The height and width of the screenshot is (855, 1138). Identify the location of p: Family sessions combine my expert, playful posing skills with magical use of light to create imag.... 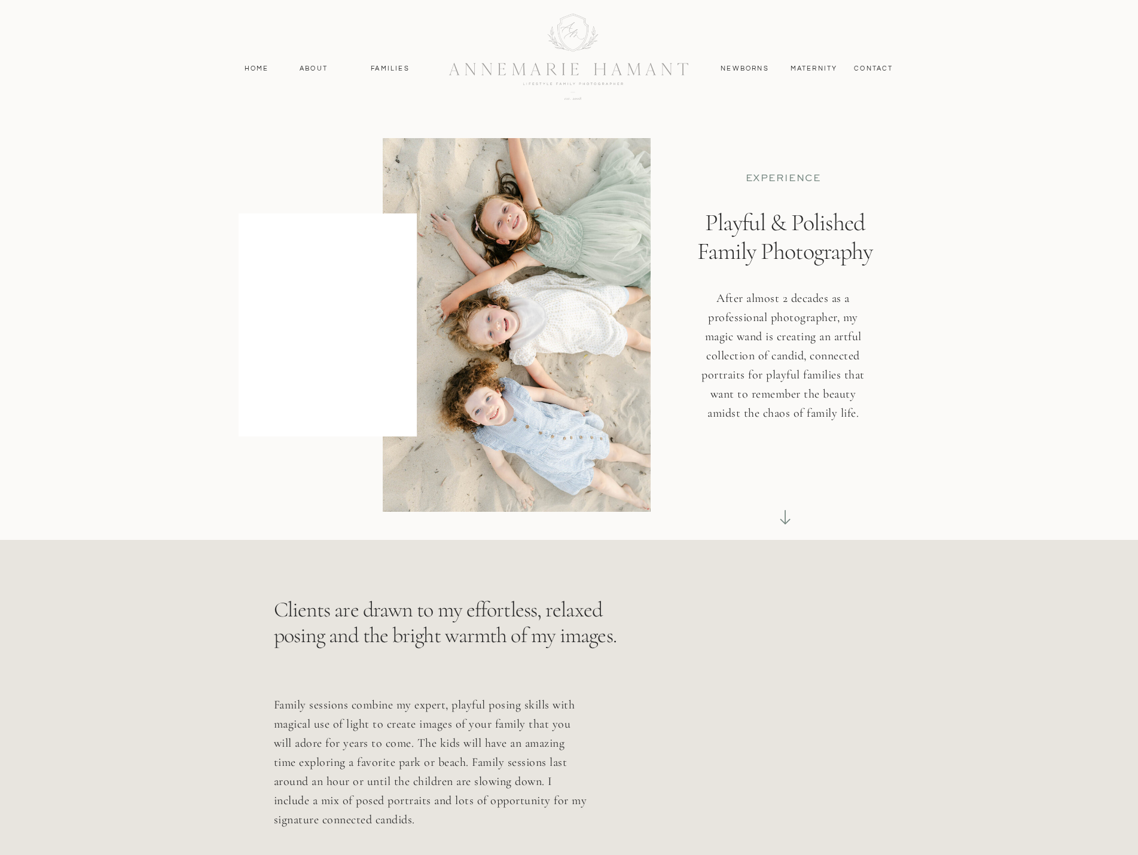
(431, 765).